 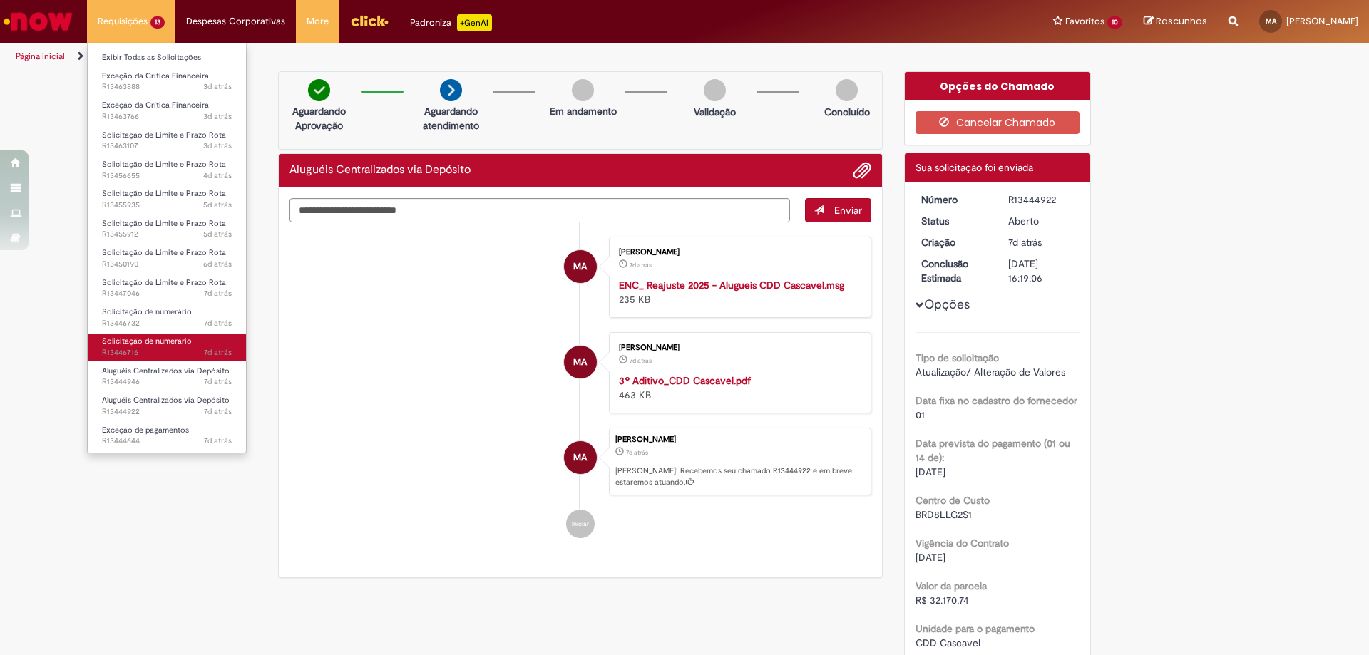 What do you see at coordinates (581, 388) in the screenshot?
I see `ul: Histórico de tíquete` at bounding box center [581, 388].